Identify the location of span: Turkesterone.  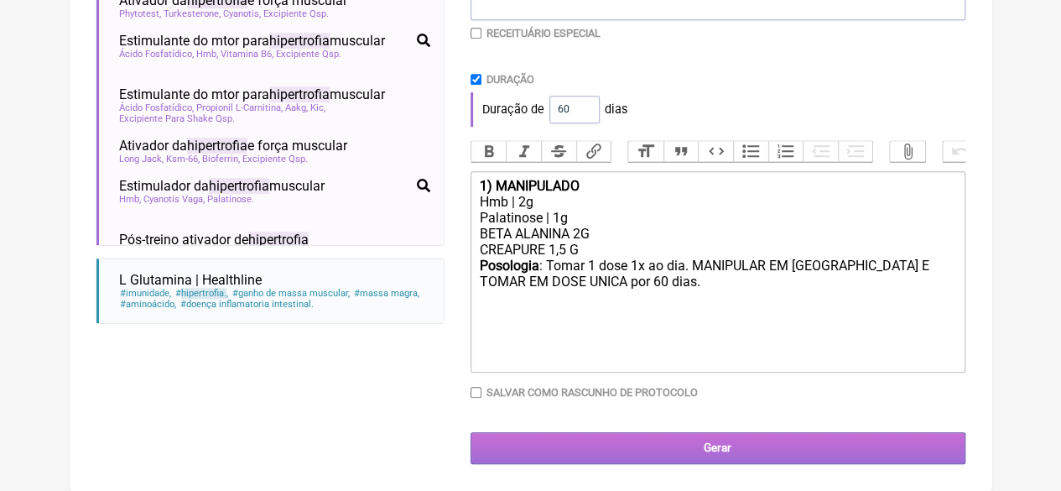
(192, 13).